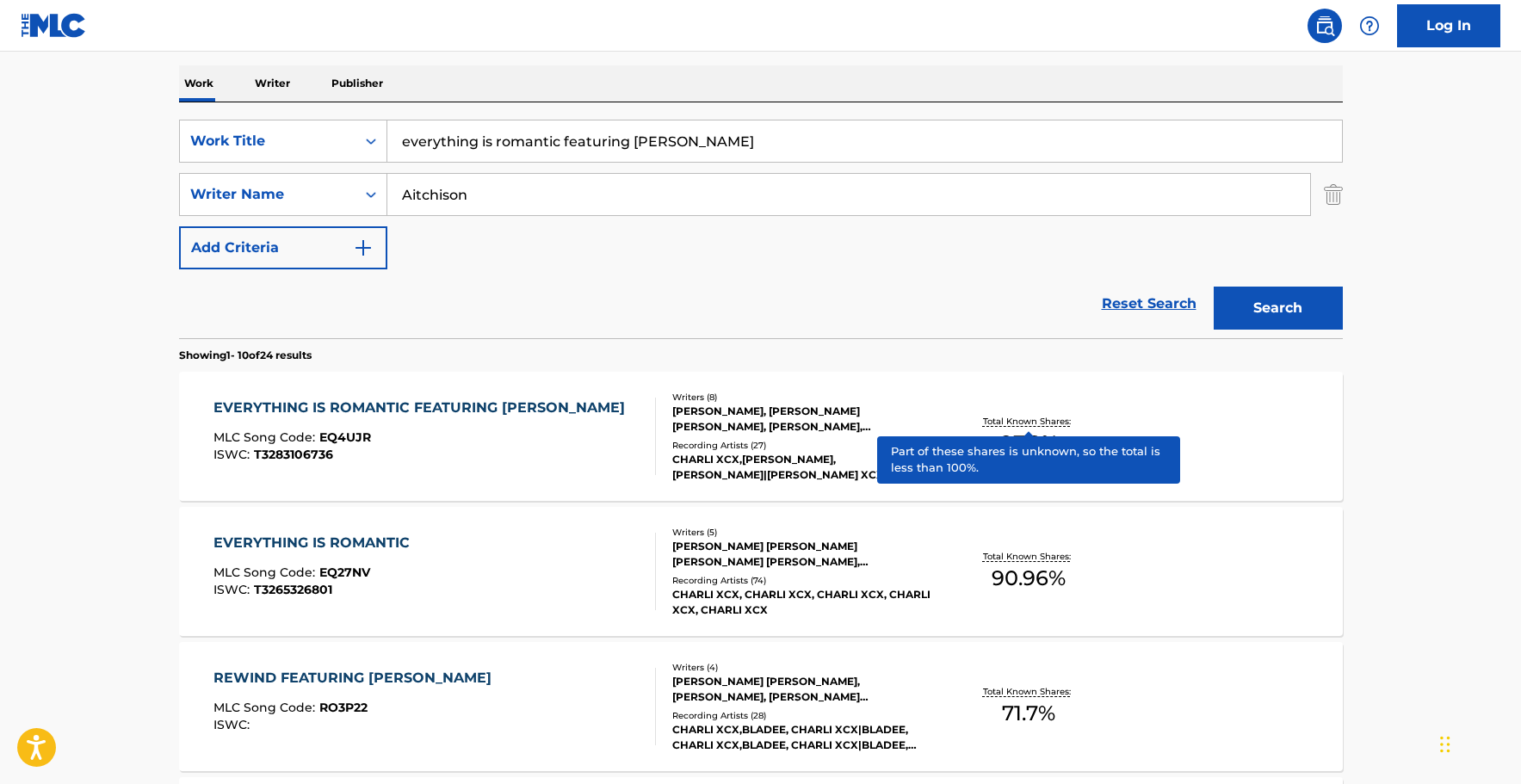  I want to click on div: Drag, so click(1445, 745).